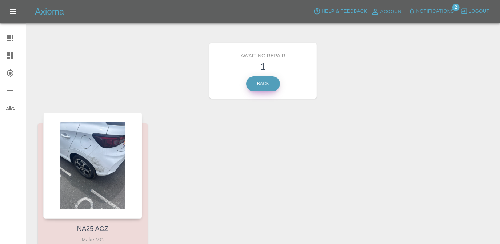  Describe the element at coordinates (49, 12) in the screenshot. I see `h5: Axioma` at that location.